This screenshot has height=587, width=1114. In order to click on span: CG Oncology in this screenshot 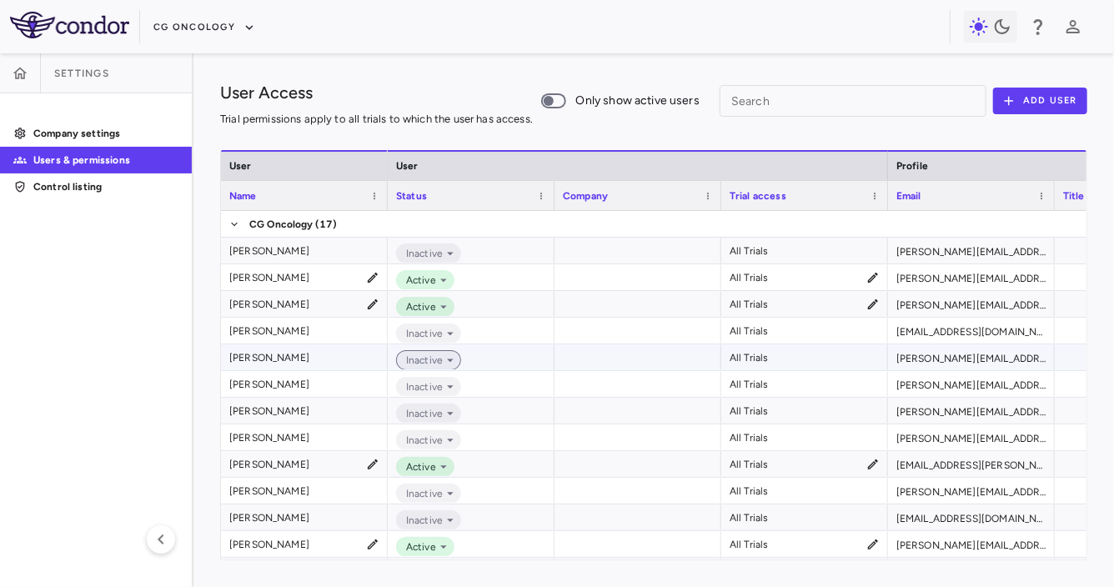, I will do `click(281, 224)`.